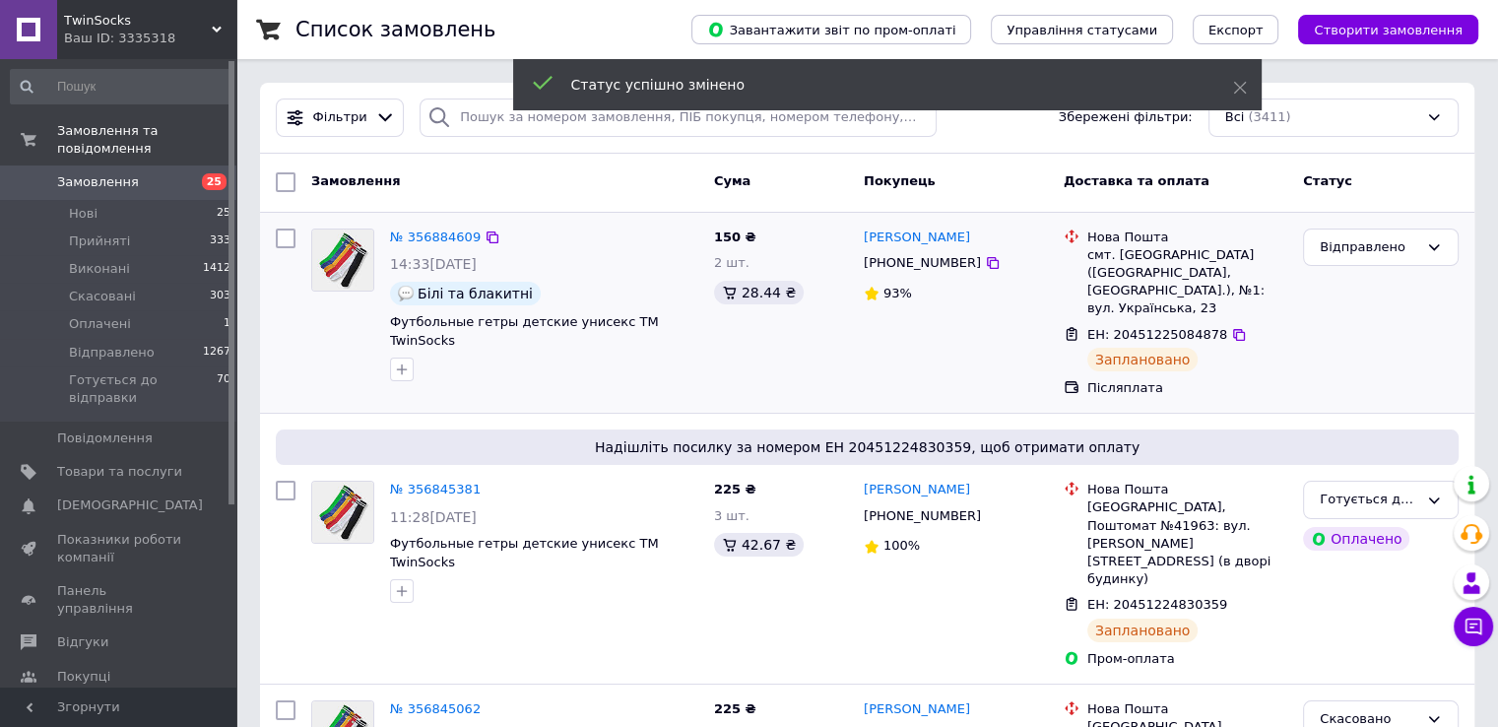  Describe the element at coordinates (1269, 116) in the screenshot. I see `span: (3411)` at that location.